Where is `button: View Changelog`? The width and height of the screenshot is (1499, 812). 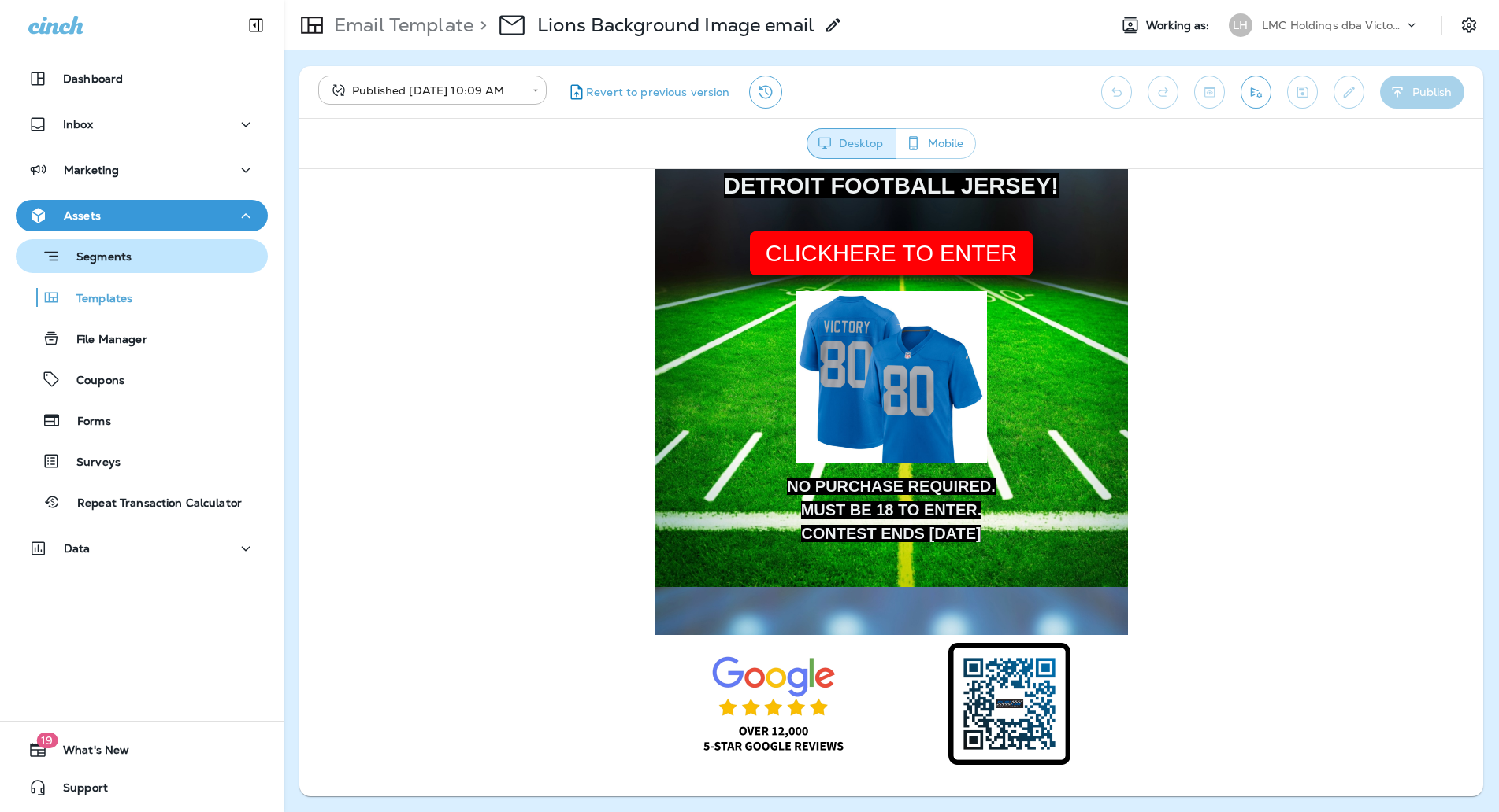
button: View Changelog is located at coordinates (765, 92).